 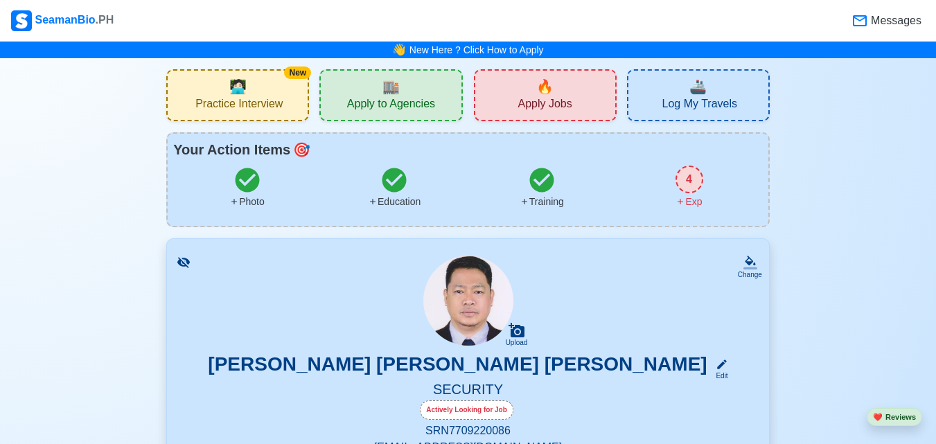 I want to click on span: travel, so click(x=697, y=87).